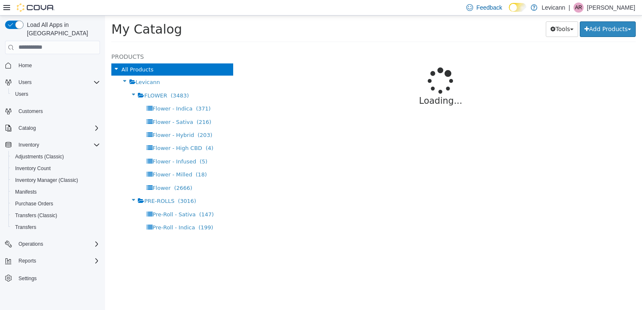 The height and width of the screenshot is (310, 642). Describe the element at coordinates (27, 279) in the screenshot. I see `a: Settings` at that location.